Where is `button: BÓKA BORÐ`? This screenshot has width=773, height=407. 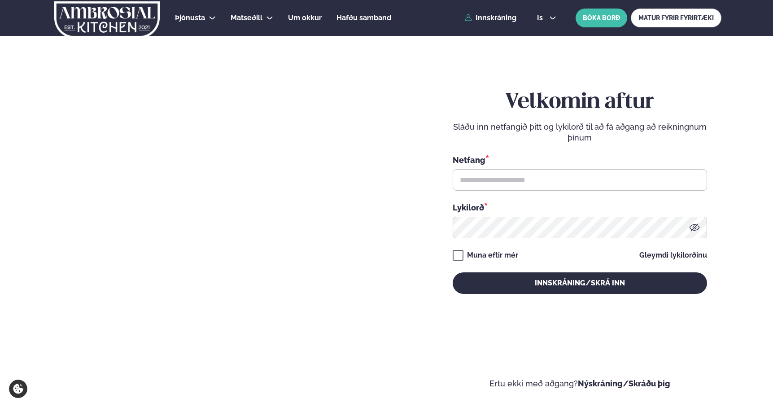
button: BÓKA BORÐ is located at coordinates (601, 18).